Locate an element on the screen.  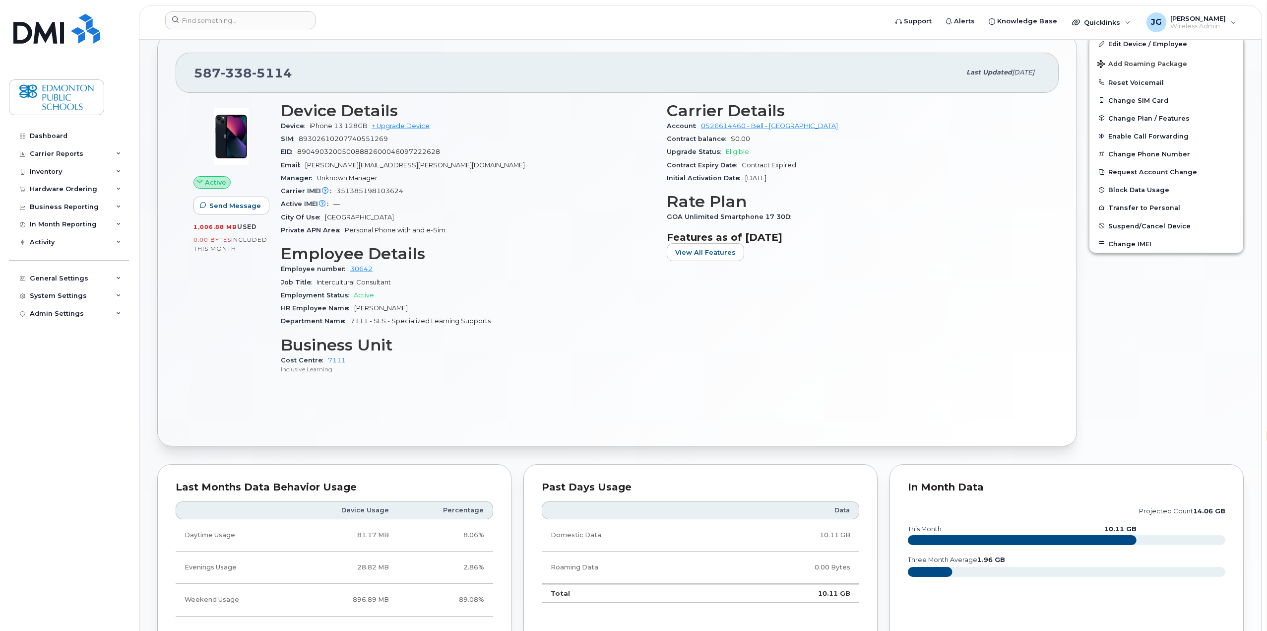
span: Add Roaming Package is located at coordinates (1142, 64).